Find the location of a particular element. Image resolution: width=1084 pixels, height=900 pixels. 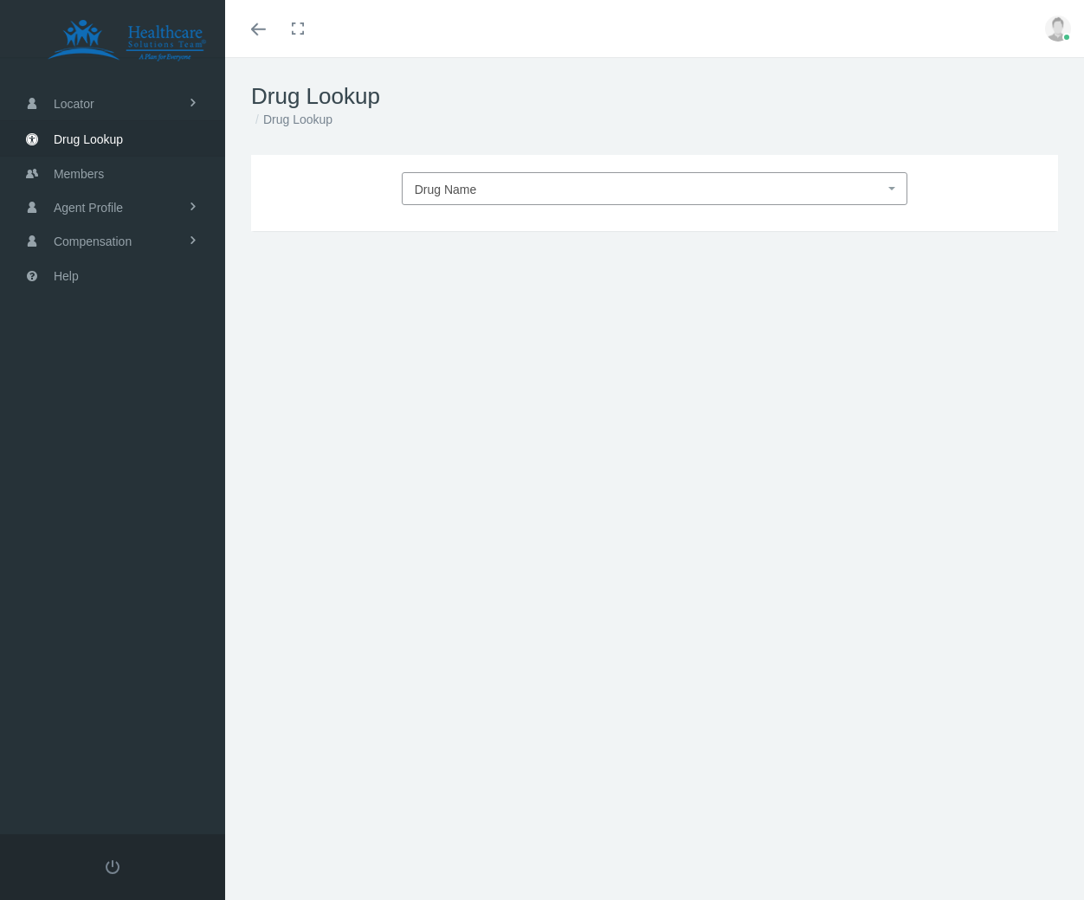

img: HEALTHCARE SOLUTIONS TEAM, LLC is located at coordinates (126, 41).